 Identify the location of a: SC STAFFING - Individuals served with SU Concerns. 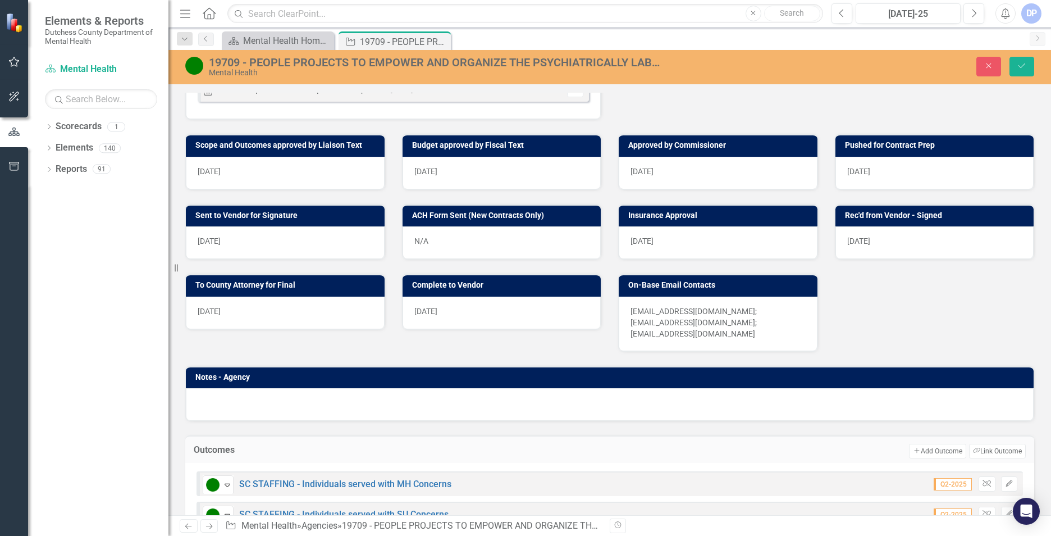
(344, 514).